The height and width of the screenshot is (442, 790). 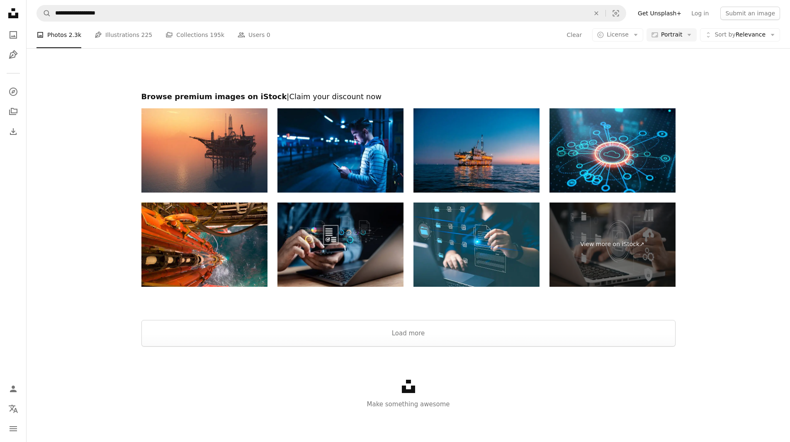 I want to click on button: Load more, so click(x=408, y=333).